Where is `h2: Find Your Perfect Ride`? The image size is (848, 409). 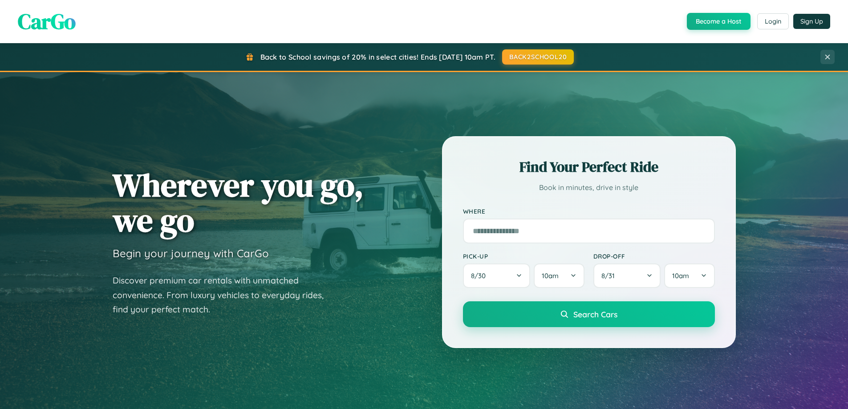
h2: Find Your Perfect Ride is located at coordinates (589, 167).